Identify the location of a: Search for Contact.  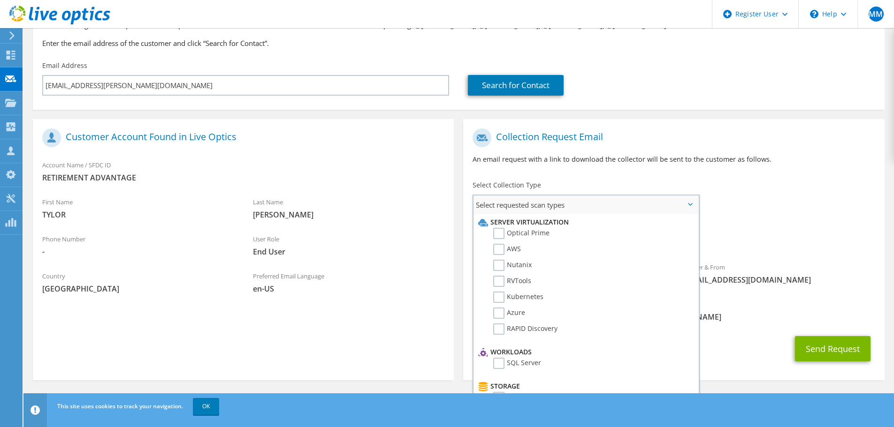
(516, 85).